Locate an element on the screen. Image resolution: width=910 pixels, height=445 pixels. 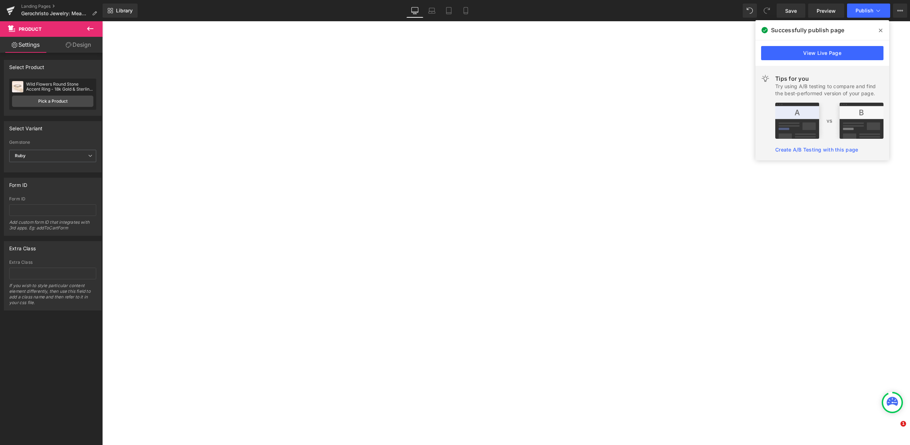
a: Mobile is located at coordinates (466, 11).